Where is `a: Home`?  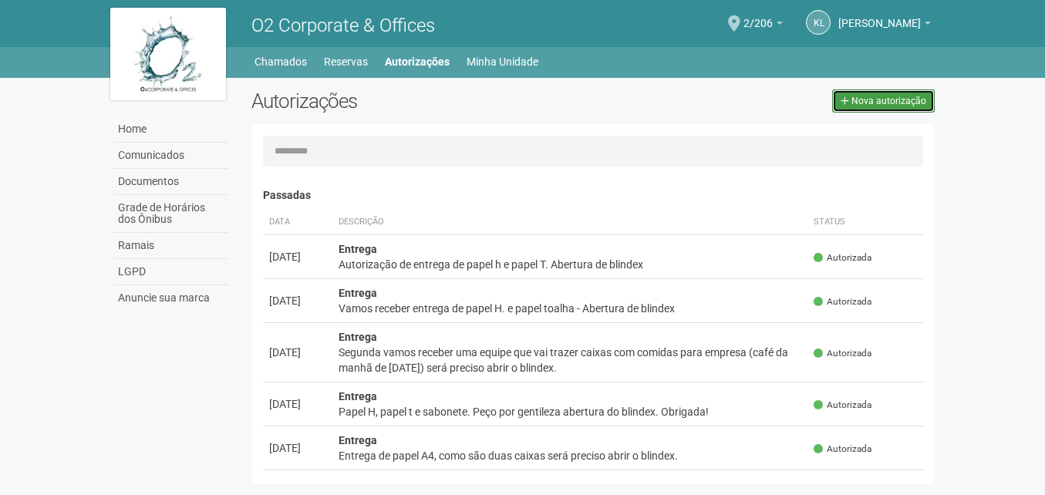
a: Home is located at coordinates (171, 130).